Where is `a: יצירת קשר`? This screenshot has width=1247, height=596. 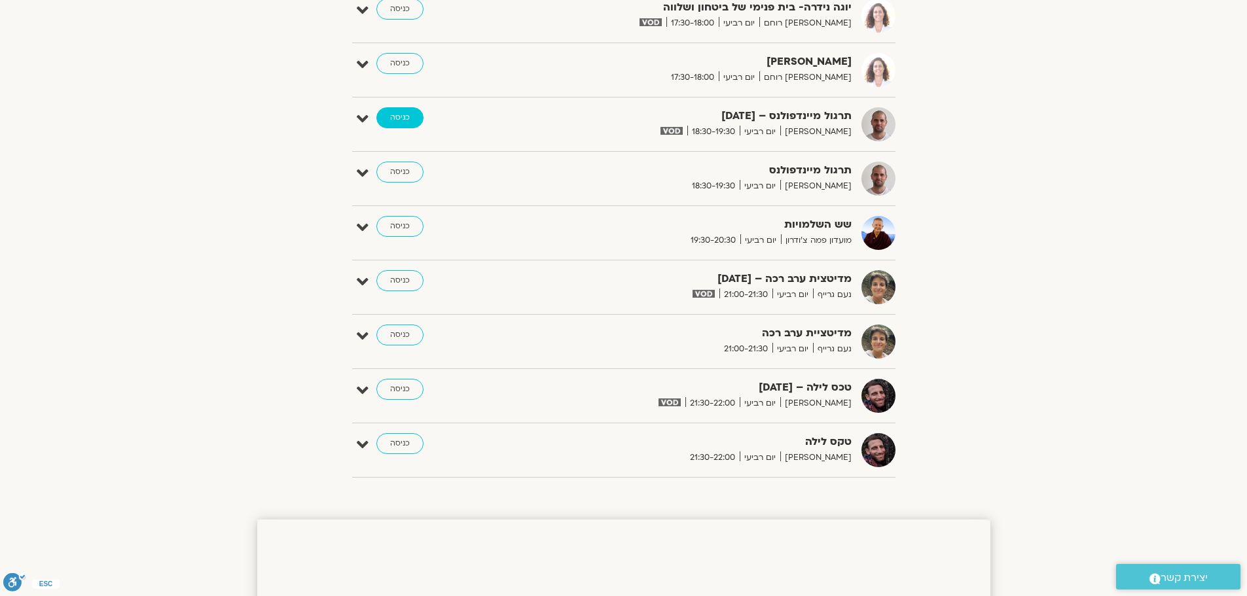 a: יצירת קשר is located at coordinates (1178, 577).